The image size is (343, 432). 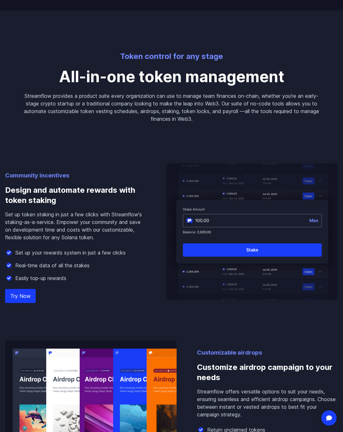 What do you see at coordinates (41, 278) in the screenshot?
I see `p: Easily top-up rewards` at bounding box center [41, 278].